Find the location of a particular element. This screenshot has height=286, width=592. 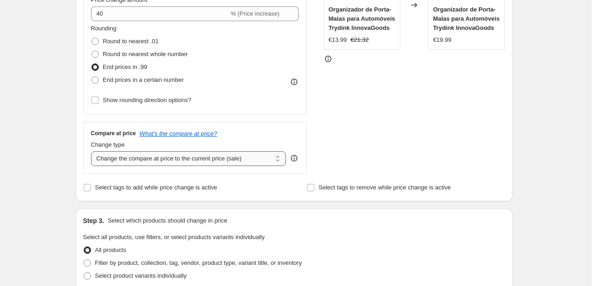

div: help is located at coordinates (294, 158).